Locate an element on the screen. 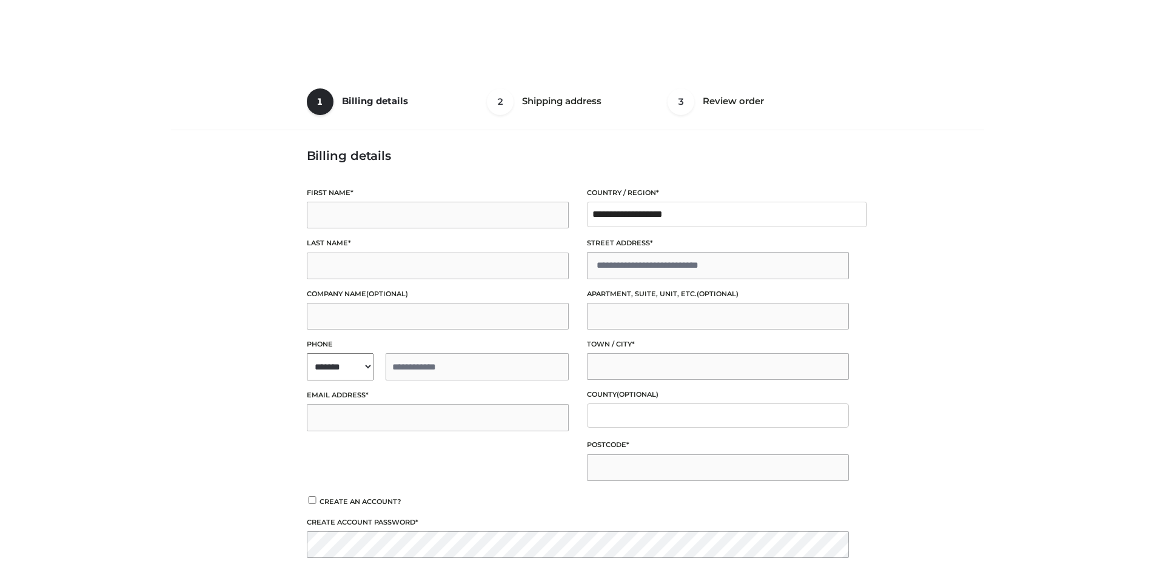 The height and width of the screenshot is (570, 1155). label: Last name is located at coordinates (438, 243).